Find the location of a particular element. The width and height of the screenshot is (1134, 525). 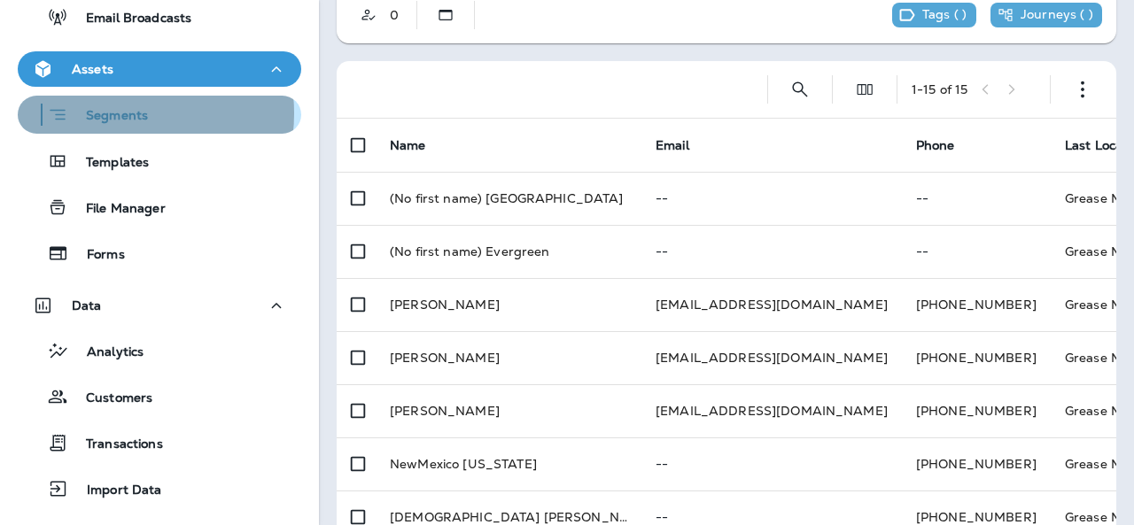

div: 1 - 15 of 15 is located at coordinates (939, 89).